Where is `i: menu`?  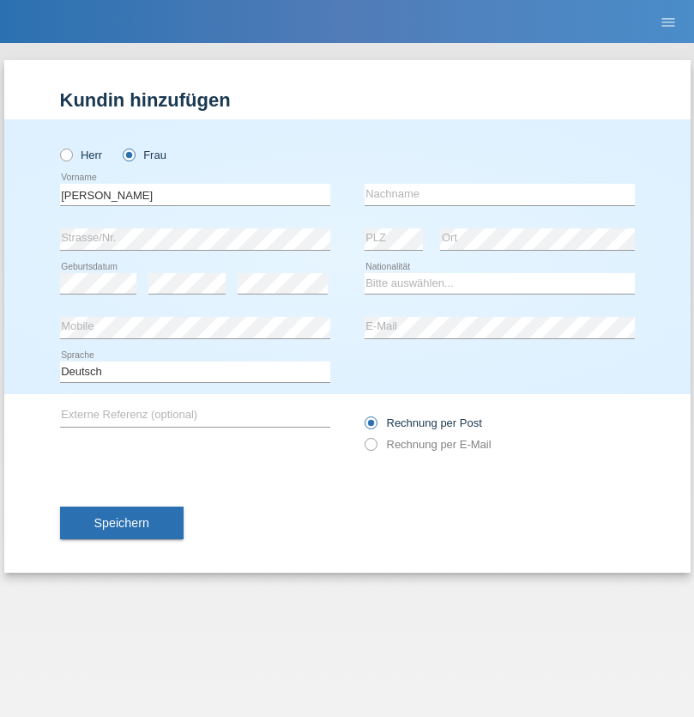 i: menu is located at coordinates (669, 22).